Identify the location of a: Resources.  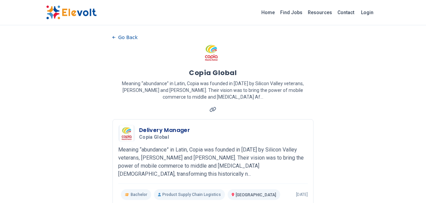
(320, 12).